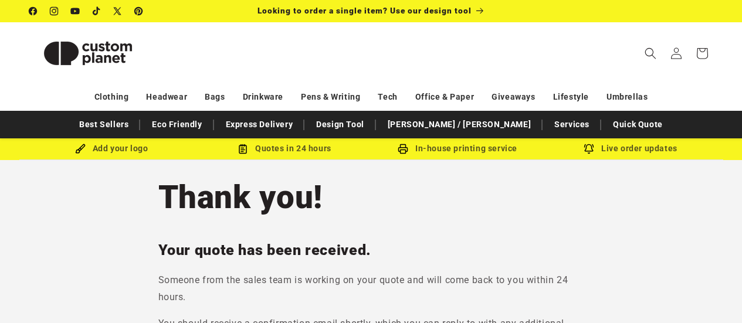 The width and height of the screenshot is (742, 323). Describe the element at coordinates (88, 53) in the screenshot. I see `a: Custom Planet` at that location.